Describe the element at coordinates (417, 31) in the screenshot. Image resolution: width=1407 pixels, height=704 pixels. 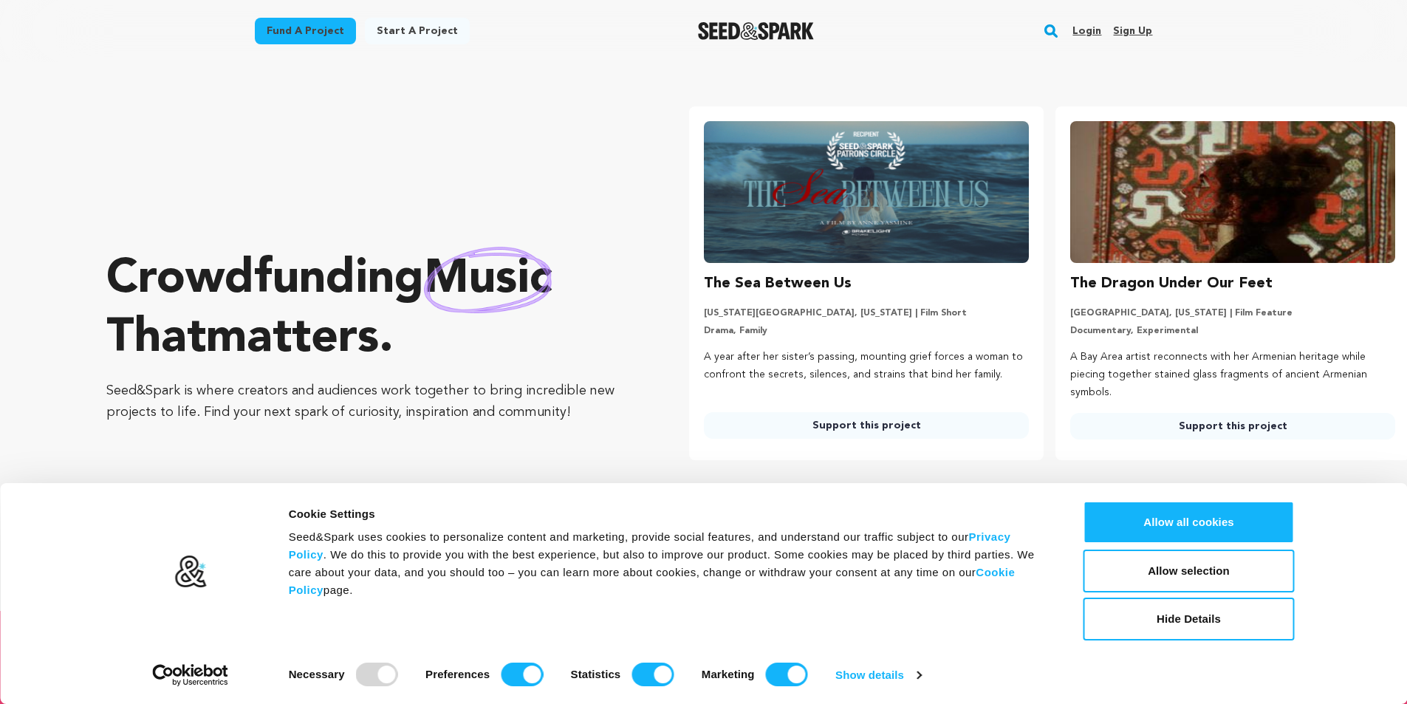
I see `a: Start a project` at that location.